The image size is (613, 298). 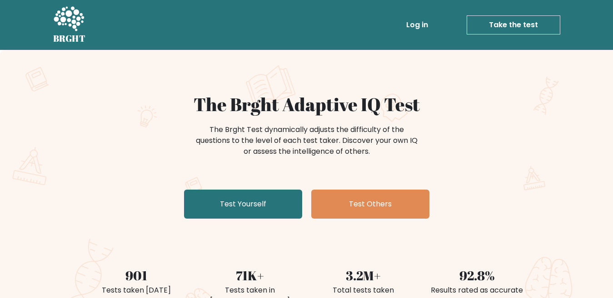 What do you see at coordinates (417, 25) in the screenshot?
I see `a: Log in` at bounding box center [417, 25].